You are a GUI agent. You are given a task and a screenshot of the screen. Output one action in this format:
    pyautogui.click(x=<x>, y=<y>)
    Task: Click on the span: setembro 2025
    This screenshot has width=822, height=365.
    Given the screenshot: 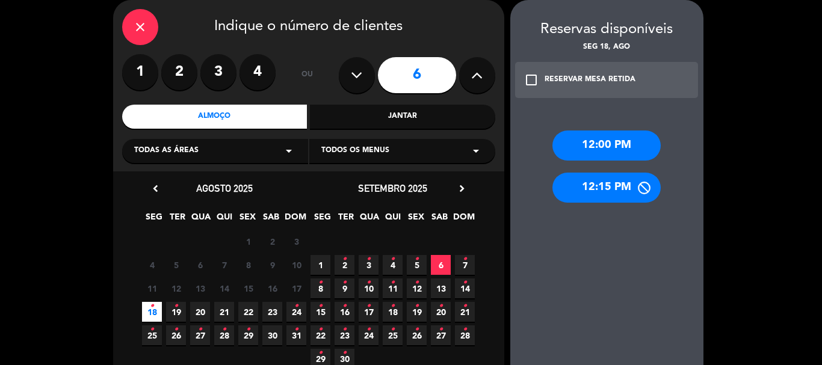 What is the action you would take?
    pyautogui.click(x=392, y=188)
    